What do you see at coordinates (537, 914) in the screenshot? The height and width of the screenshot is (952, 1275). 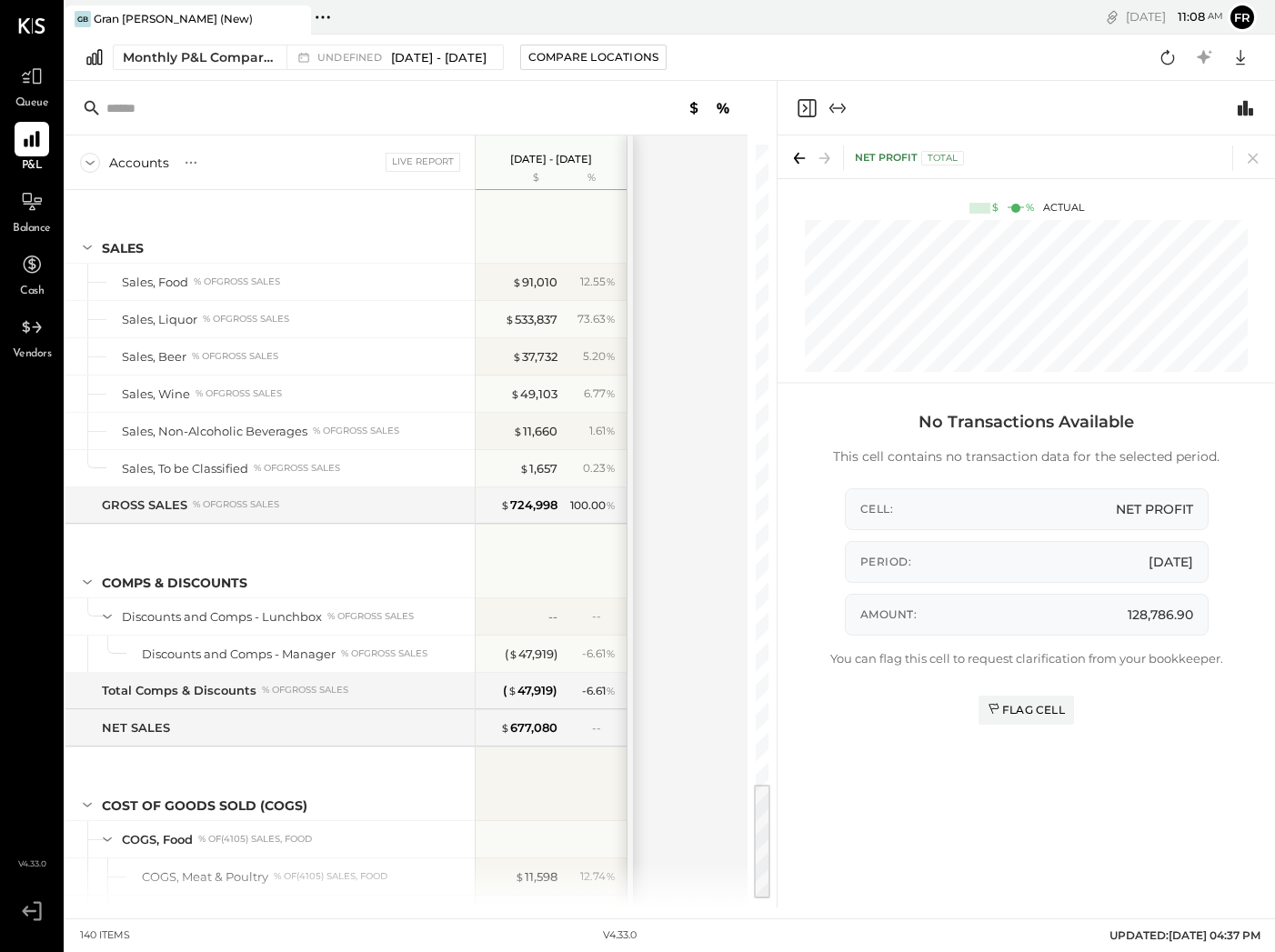 I see `div: 12,183` at bounding box center [537, 914].